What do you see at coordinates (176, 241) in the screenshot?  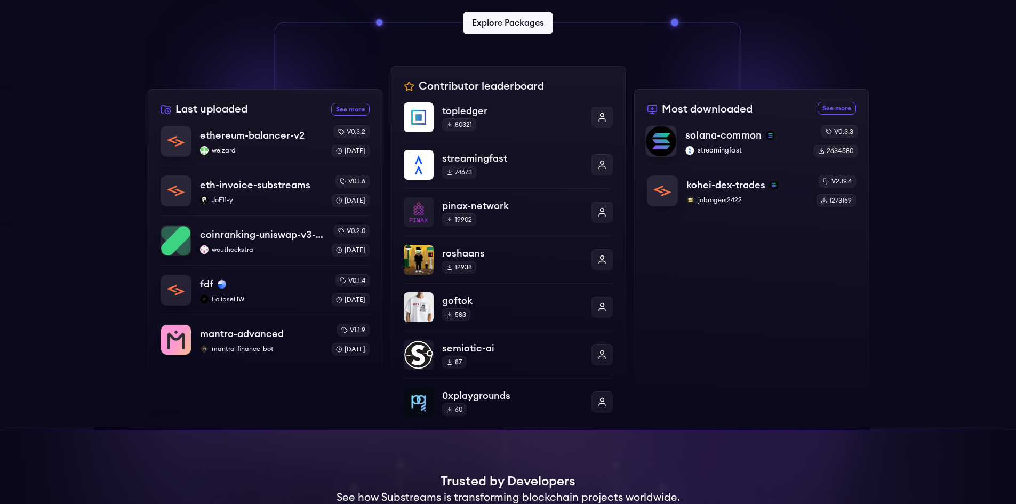 I see `img: coinranking-uniswap-v3-forks` at bounding box center [176, 241].